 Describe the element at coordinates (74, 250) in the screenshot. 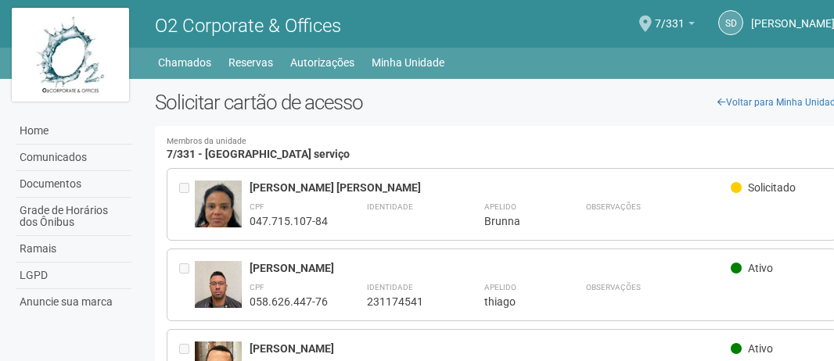

I see `a: Ramais` at that location.